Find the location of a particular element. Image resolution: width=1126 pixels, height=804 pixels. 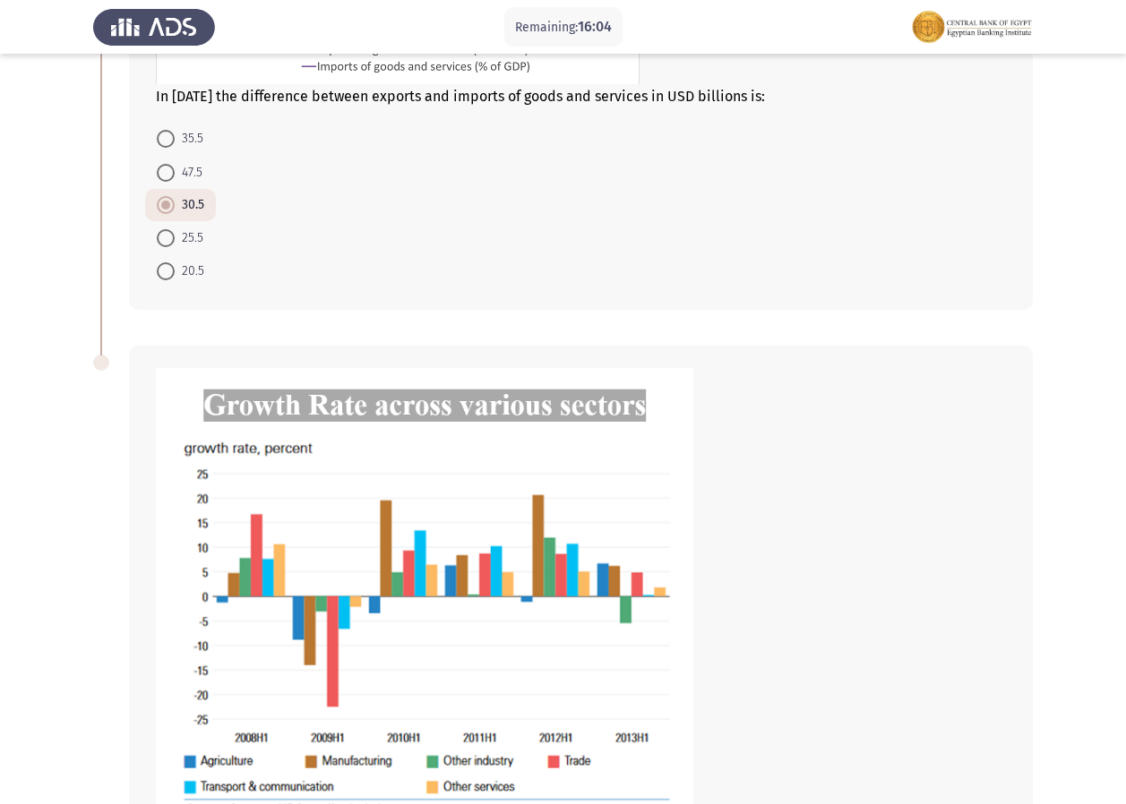

span: 25.5 is located at coordinates (189, 238).